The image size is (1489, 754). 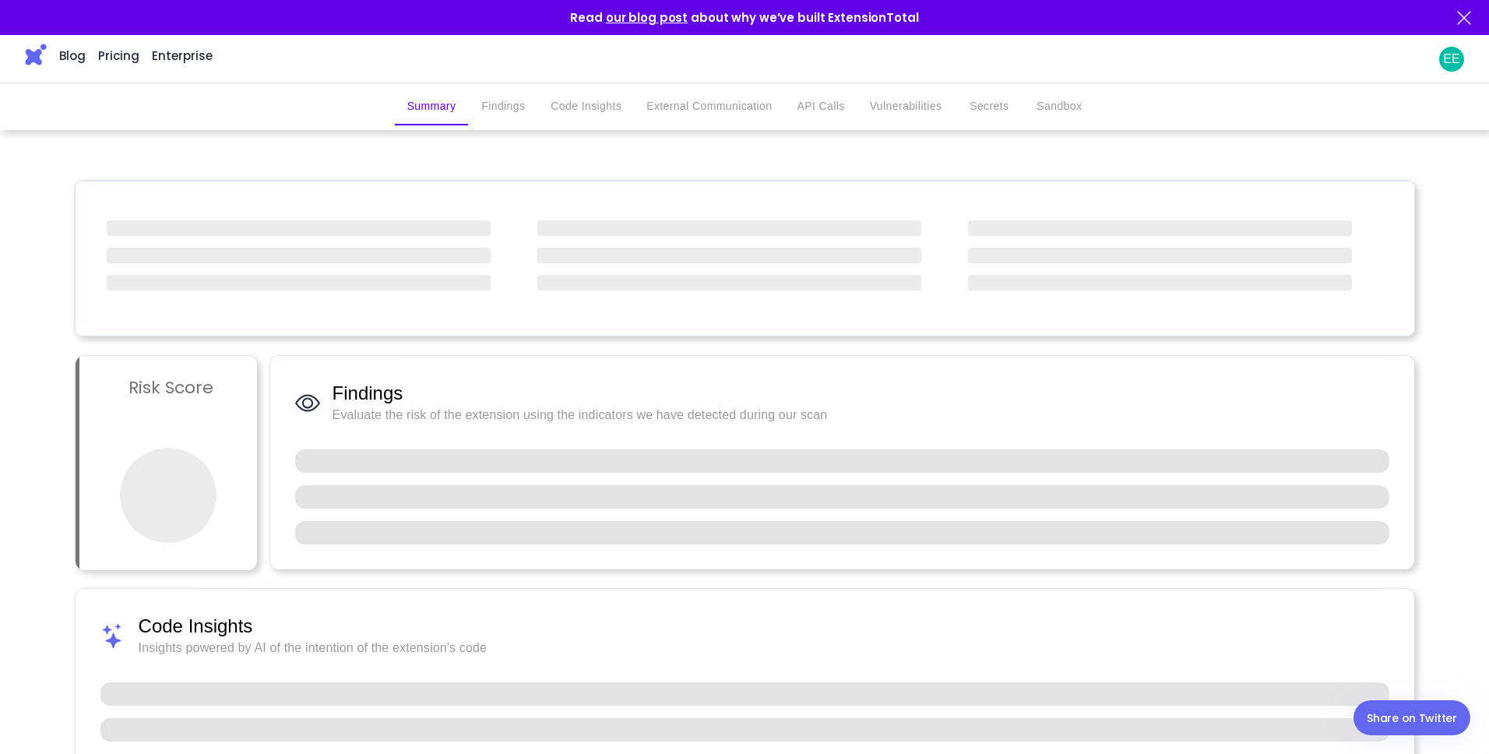 What do you see at coordinates (1412, 717) in the screenshot?
I see `a: Share on Twitter` at bounding box center [1412, 717].